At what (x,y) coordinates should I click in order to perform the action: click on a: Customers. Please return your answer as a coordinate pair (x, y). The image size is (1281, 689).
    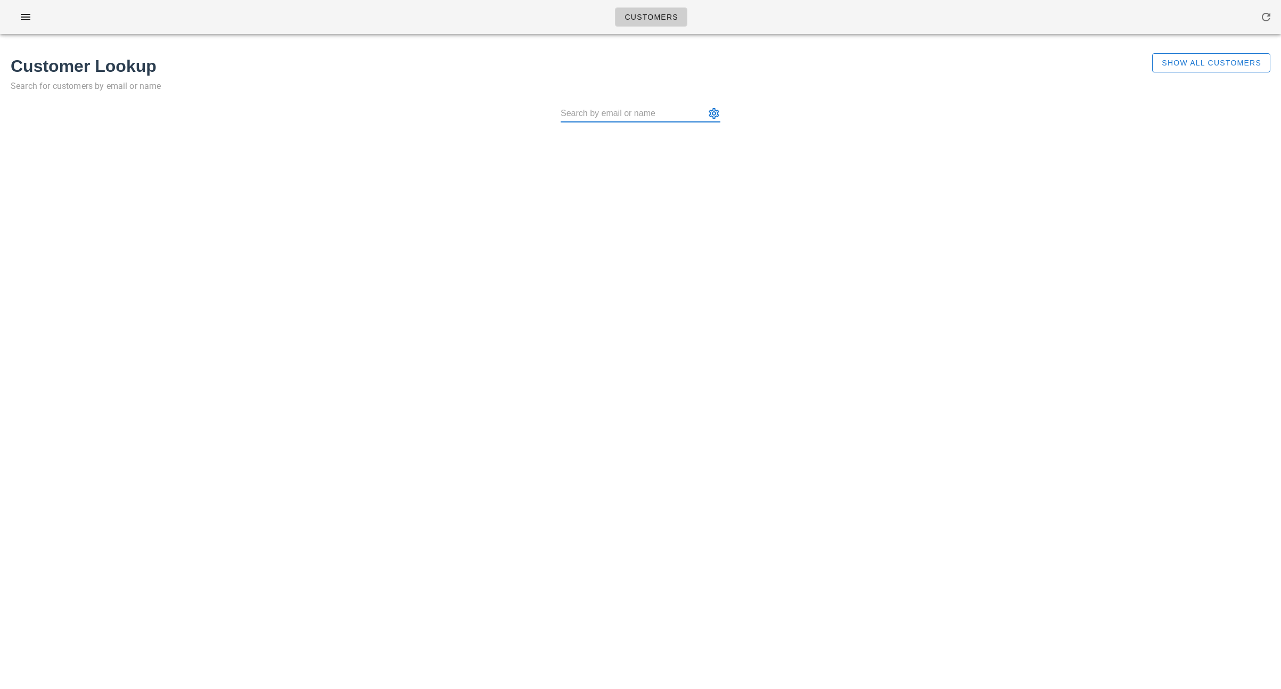
    Looking at the image, I should click on (651, 17).